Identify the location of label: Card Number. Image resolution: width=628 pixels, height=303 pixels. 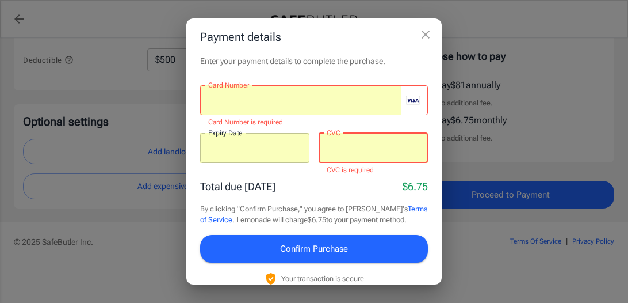
(228, 85).